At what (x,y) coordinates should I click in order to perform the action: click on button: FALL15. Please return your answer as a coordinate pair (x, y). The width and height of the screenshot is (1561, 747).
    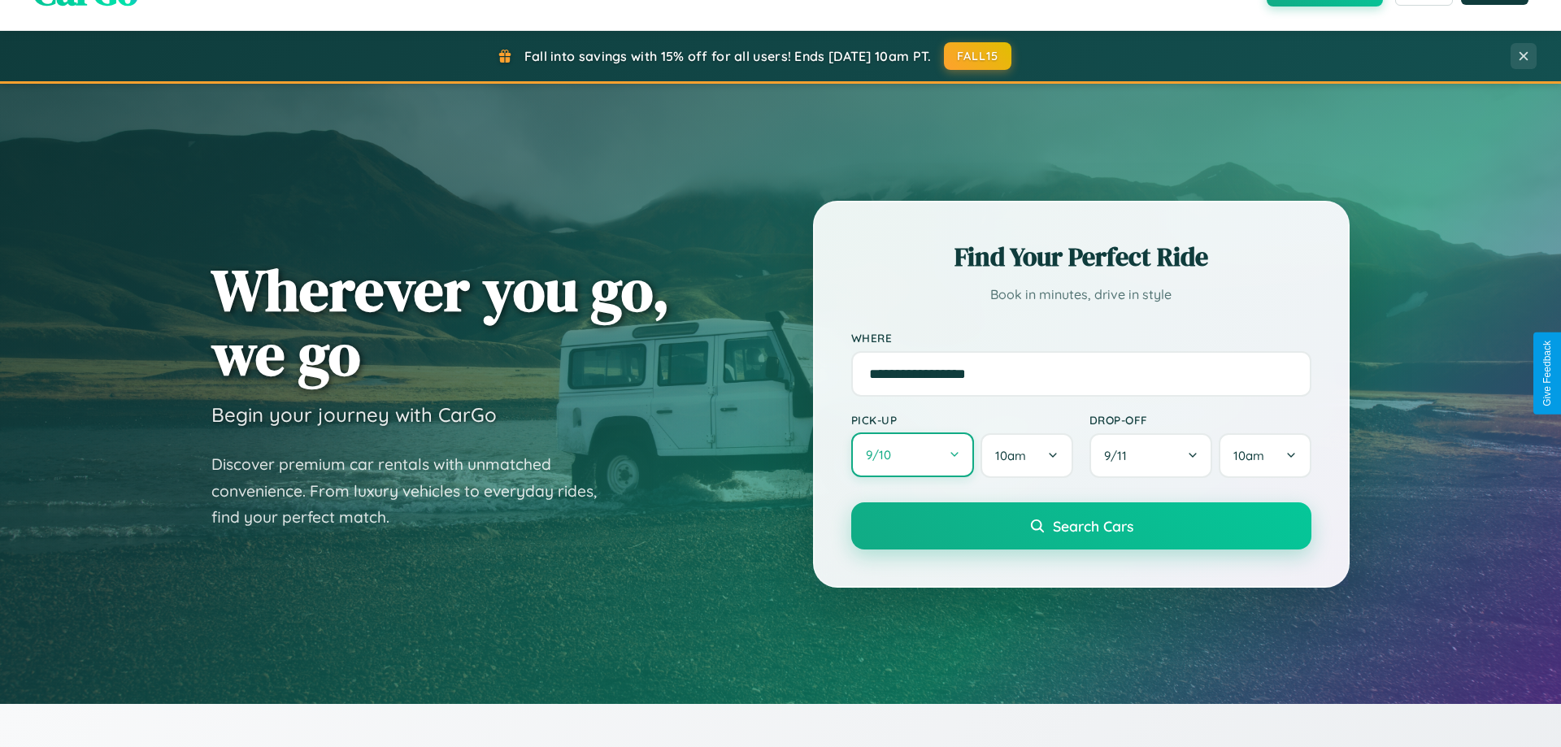
    Looking at the image, I should click on (978, 56).